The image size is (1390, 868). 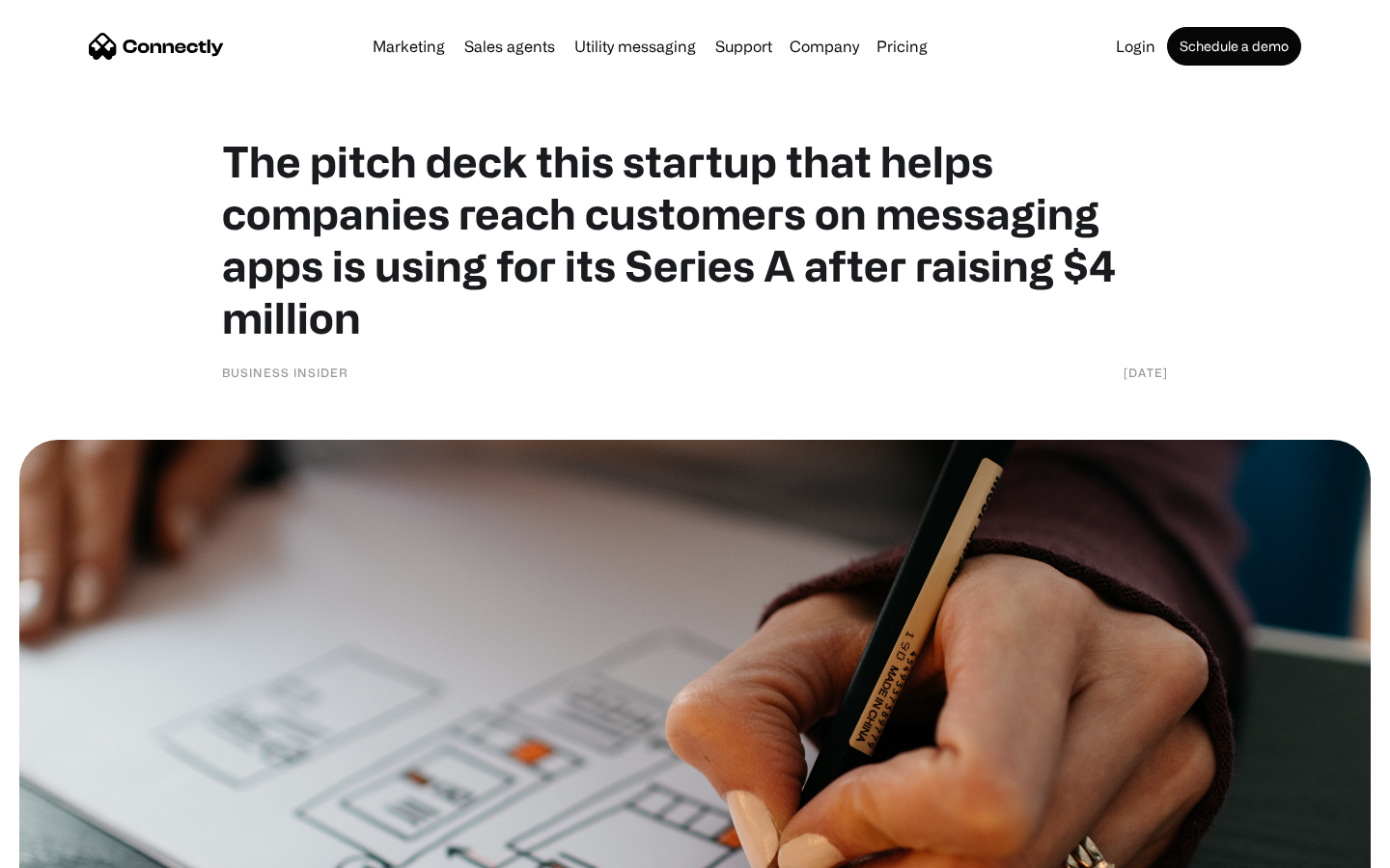 I want to click on a: Marketing, so click(x=409, y=46).